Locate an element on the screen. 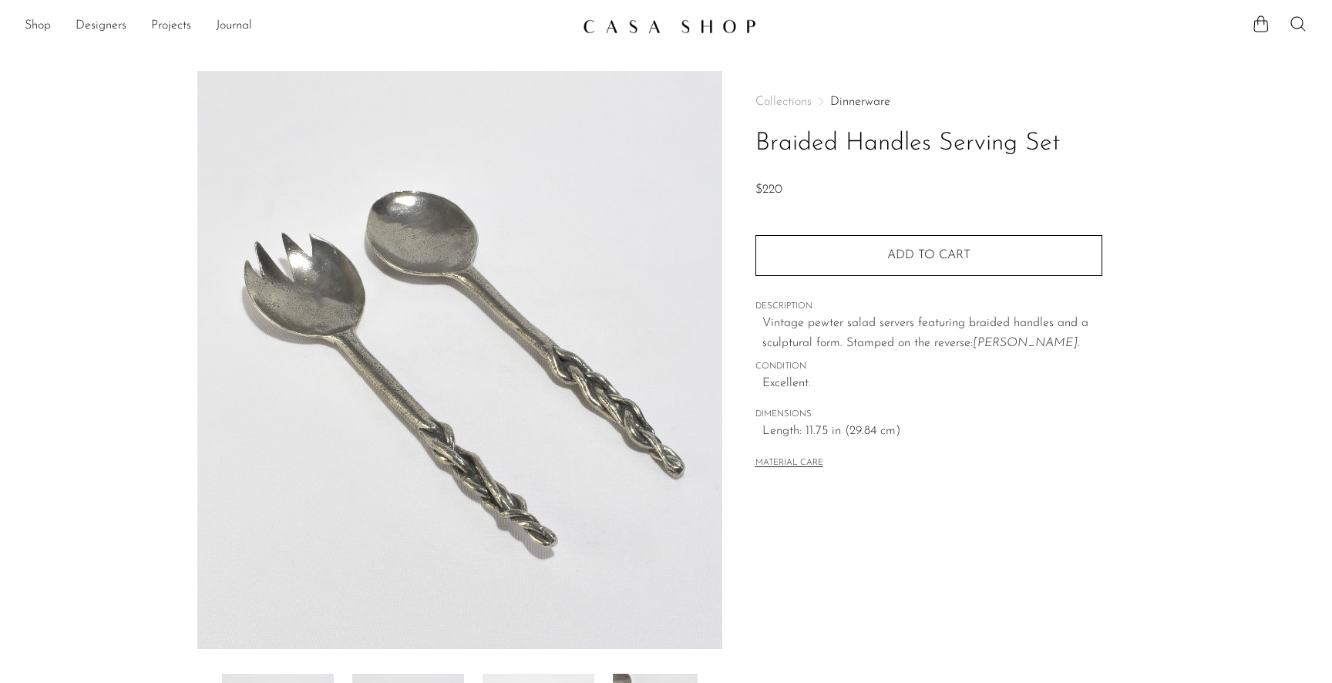  a: Designers is located at coordinates (101, 26).